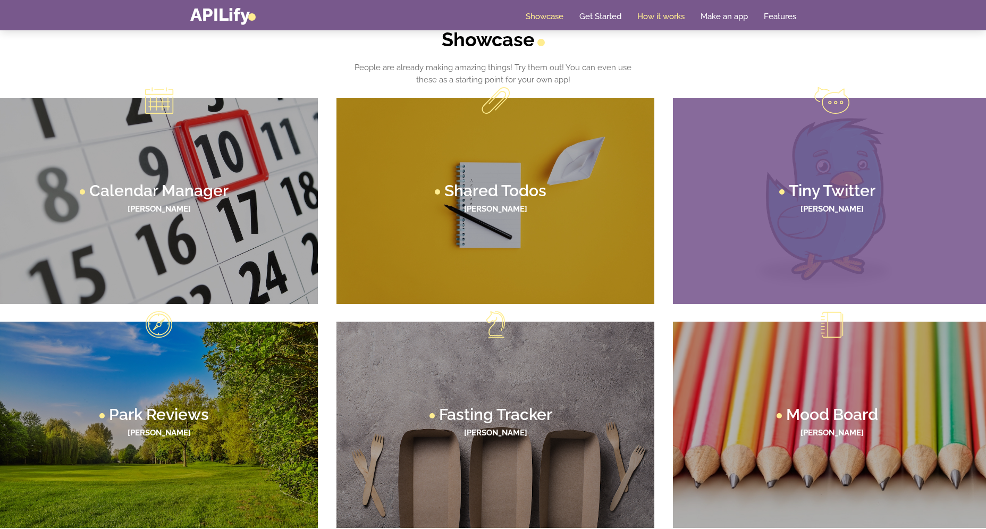 Image resolution: width=986 pixels, height=529 pixels. Describe the element at coordinates (159, 414) in the screenshot. I see `h3: Park Reviews` at that location.